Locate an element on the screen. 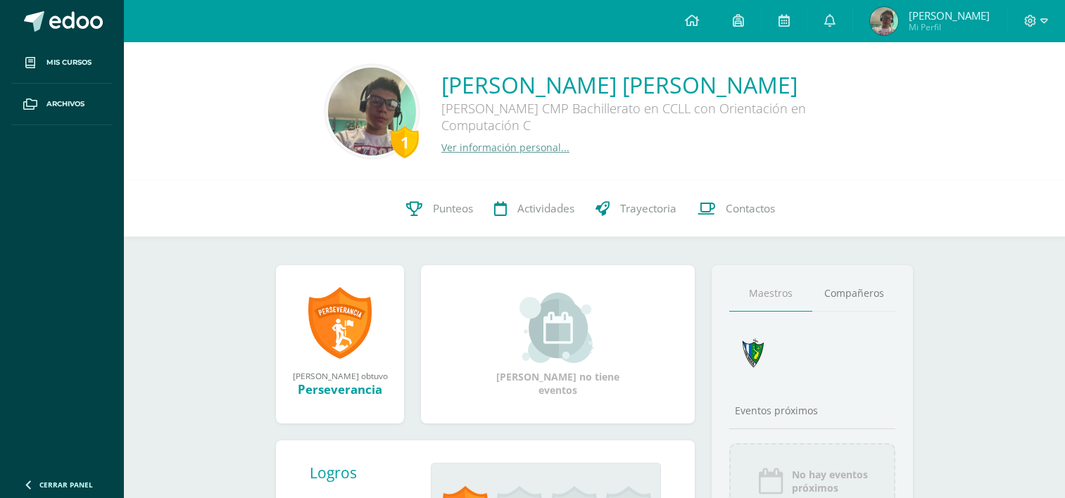 The height and width of the screenshot is (498, 1065). img: event_small.png is located at coordinates (557, 328).